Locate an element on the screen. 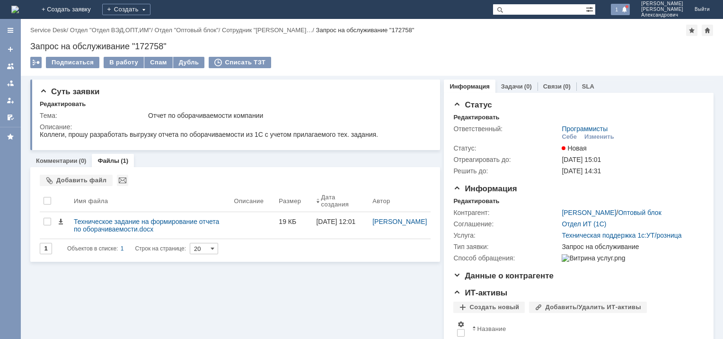 The height and width of the screenshot is (339, 723). div: Себе is located at coordinates (569, 137).